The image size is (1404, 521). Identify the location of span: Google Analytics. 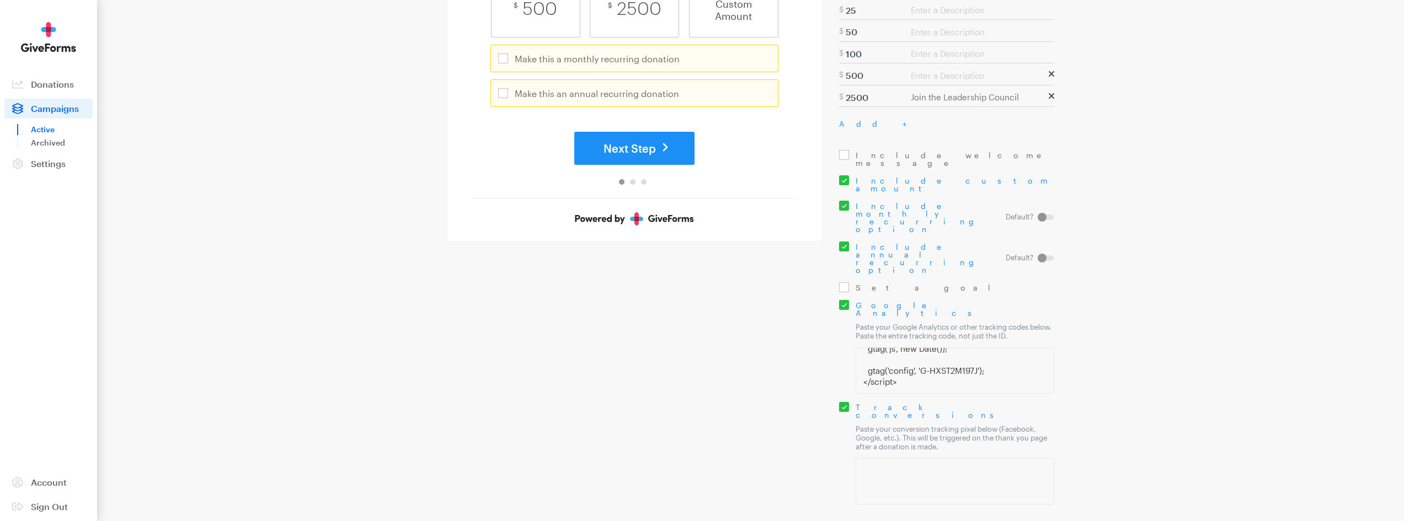
(919, 309).